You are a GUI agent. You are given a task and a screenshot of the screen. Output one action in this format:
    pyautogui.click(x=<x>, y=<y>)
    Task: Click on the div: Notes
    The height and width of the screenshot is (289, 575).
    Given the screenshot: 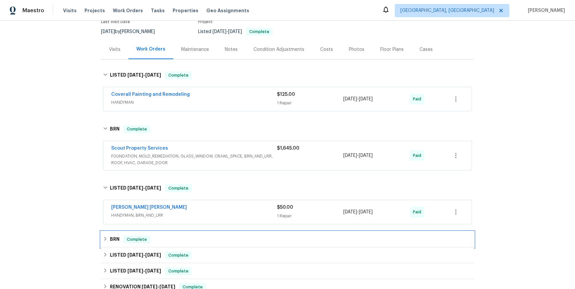 What is the action you would take?
    pyautogui.click(x=231, y=50)
    